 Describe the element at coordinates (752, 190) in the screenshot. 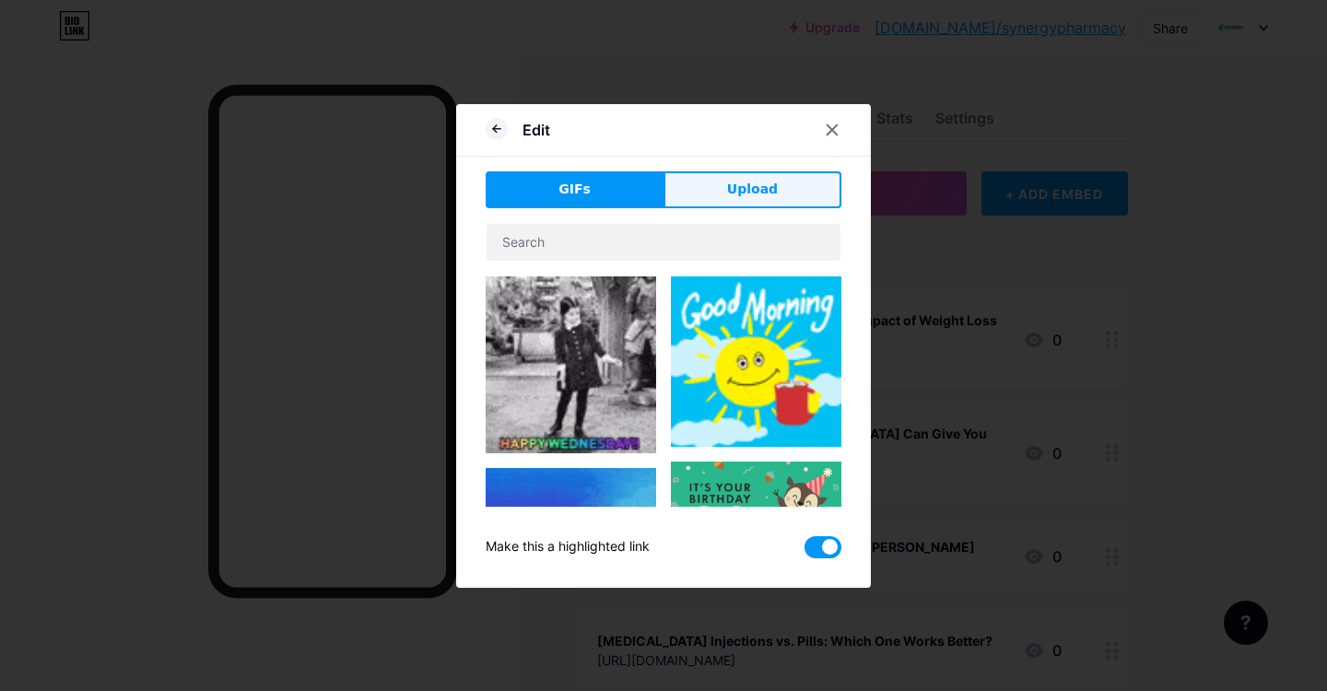

I see `button: Upload` at that location.